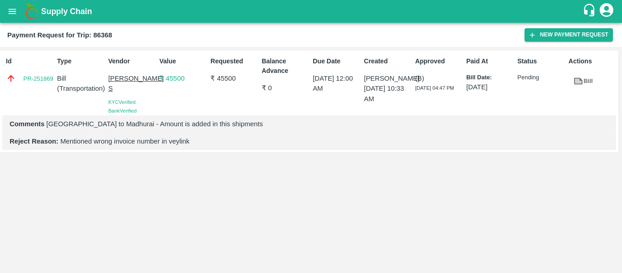 The image size is (622, 273). What do you see at coordinates (439, 78) in the screenshot?
I see `p: (B)` at bounding box center [439, 78].